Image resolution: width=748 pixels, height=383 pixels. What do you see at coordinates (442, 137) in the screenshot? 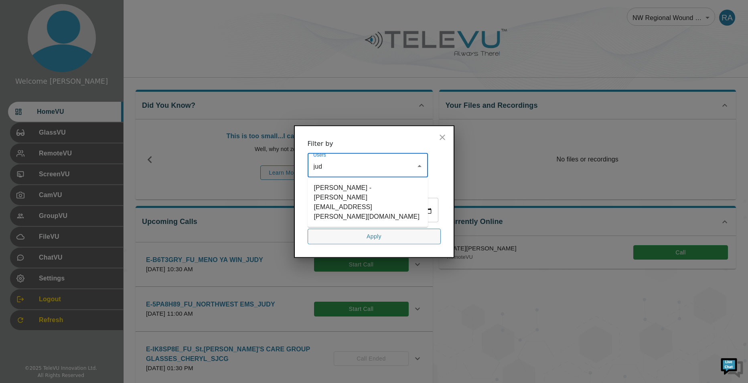
I see `button: close` at bounding box center [442, 137].